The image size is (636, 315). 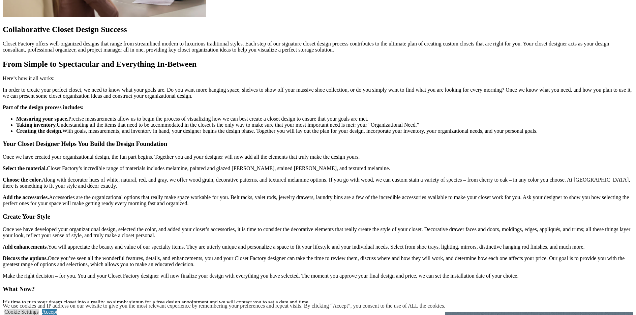 I want to click on strong: Part of the design process includes:, so click(x=43, y=107).